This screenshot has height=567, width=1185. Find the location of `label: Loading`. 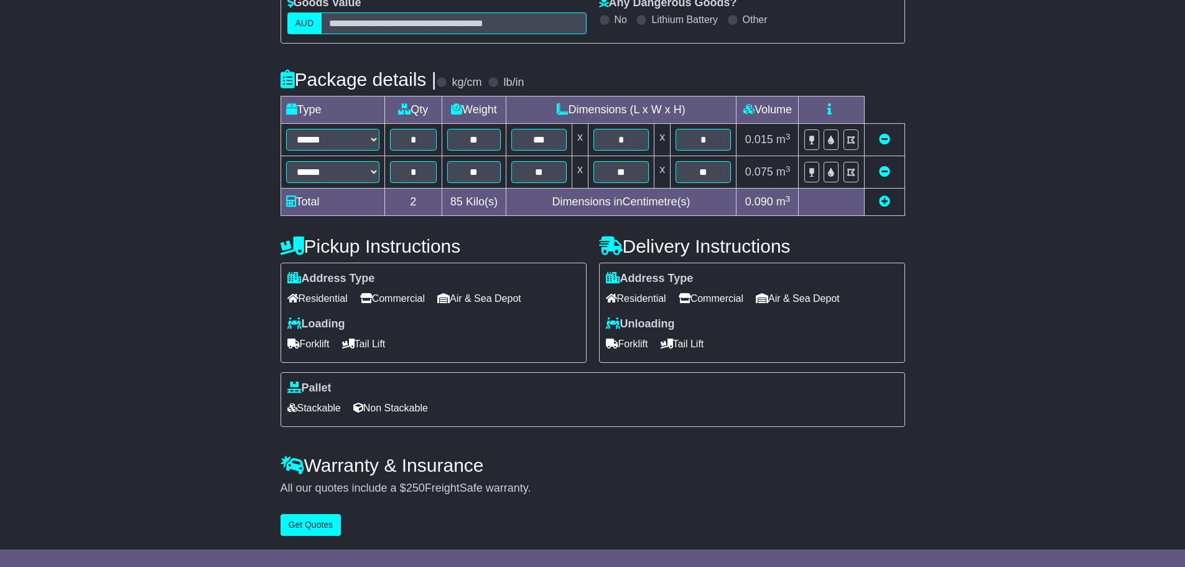

label: Loading is located at coordinates (316, 324).